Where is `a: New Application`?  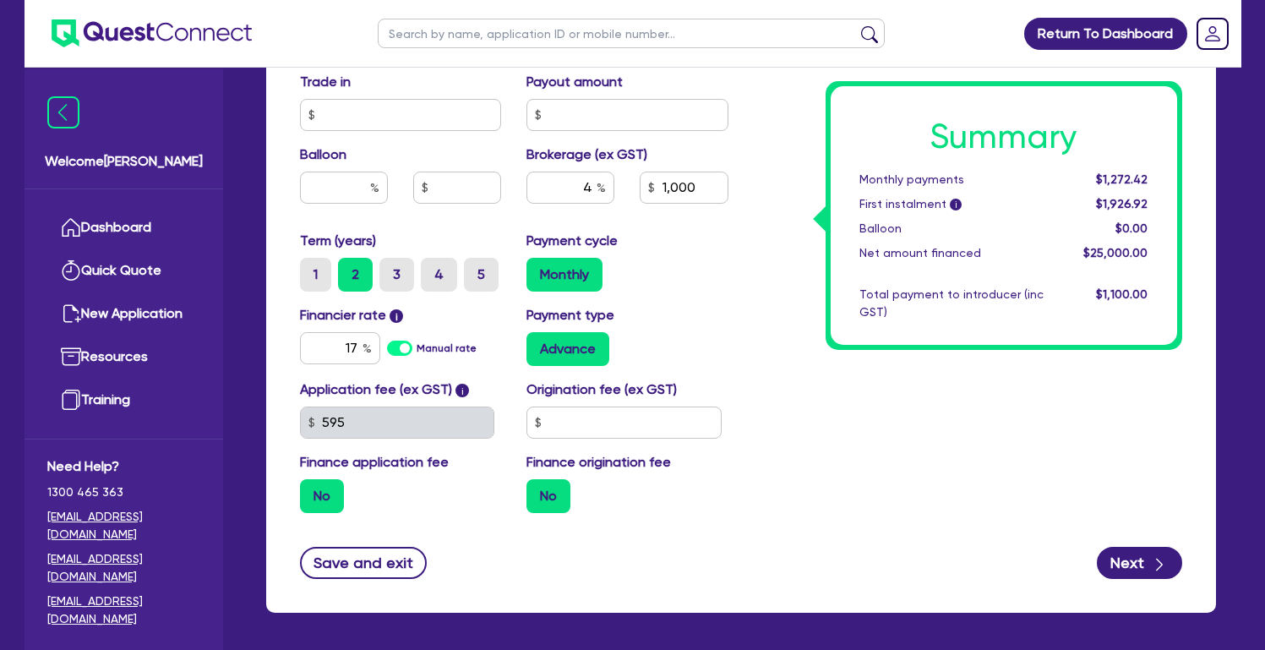
a: New Application is located at coordinates (123, 314).